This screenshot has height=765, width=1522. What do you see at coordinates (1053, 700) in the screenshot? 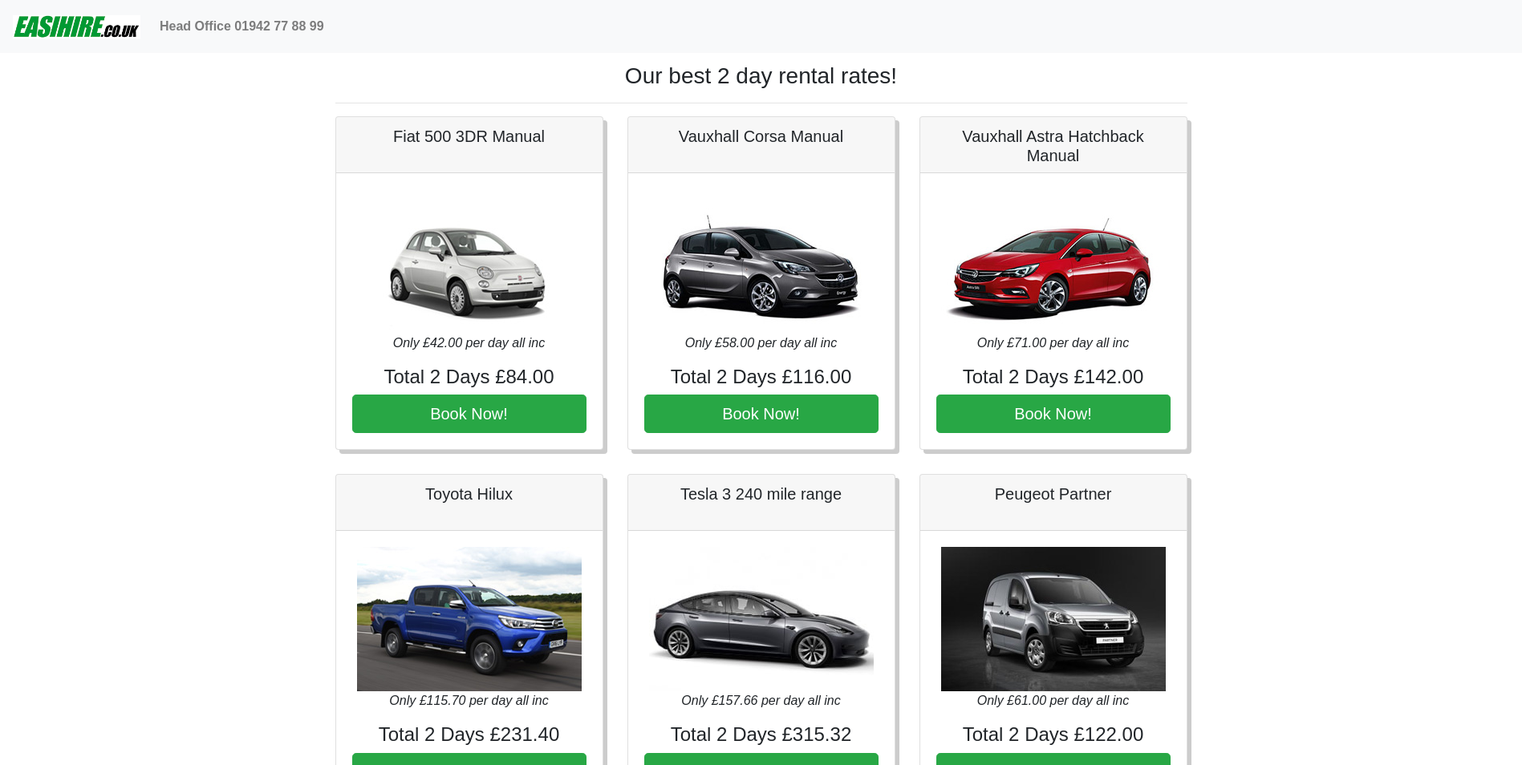
I see `i: Only £61.00 per day all inc` at bounding box center [1053, 700].